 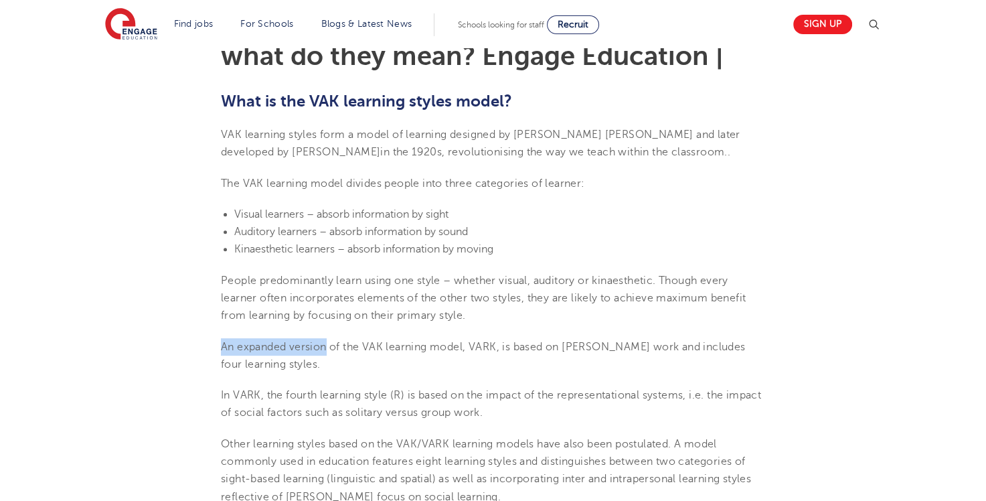 I want to click on b: What is the VAK learning styles model?, so click(x=366, y=101).